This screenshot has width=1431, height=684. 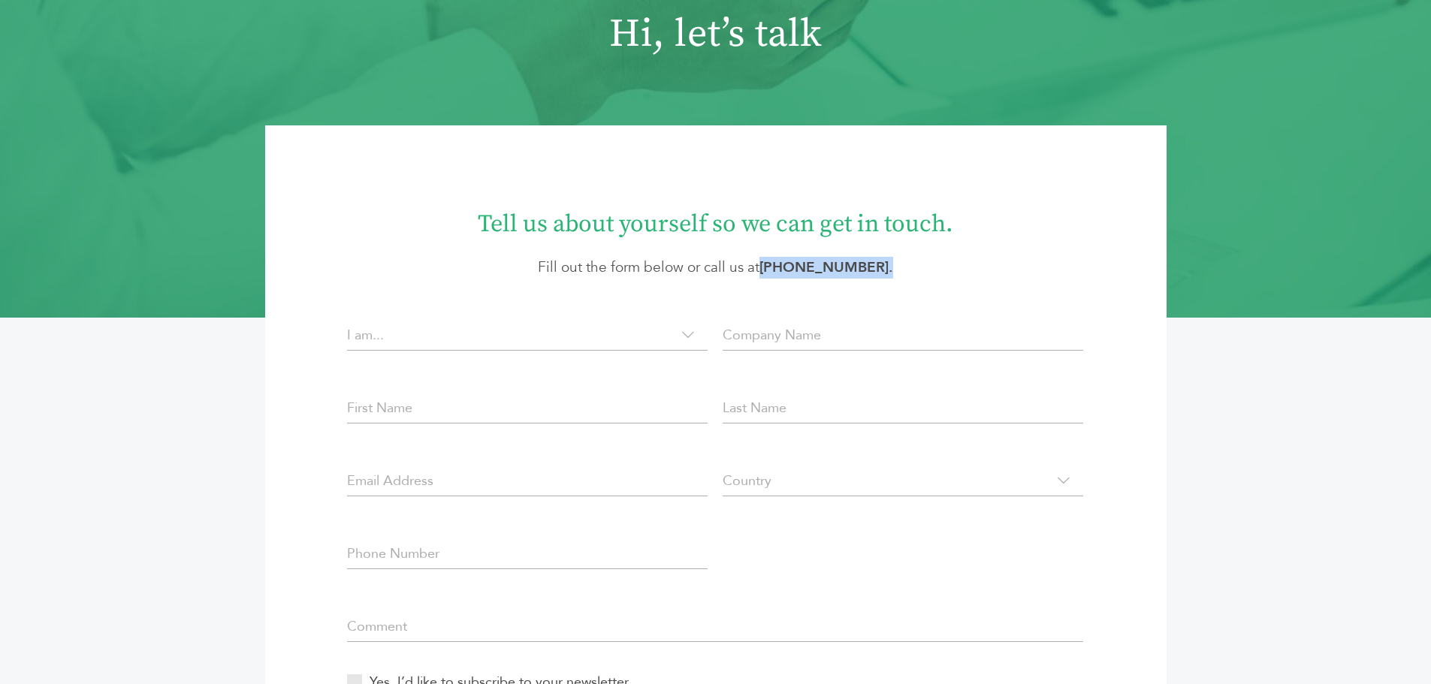 I want to click on h1: Tell us about yourself so we can get in touch., so click(x=716, y=219).